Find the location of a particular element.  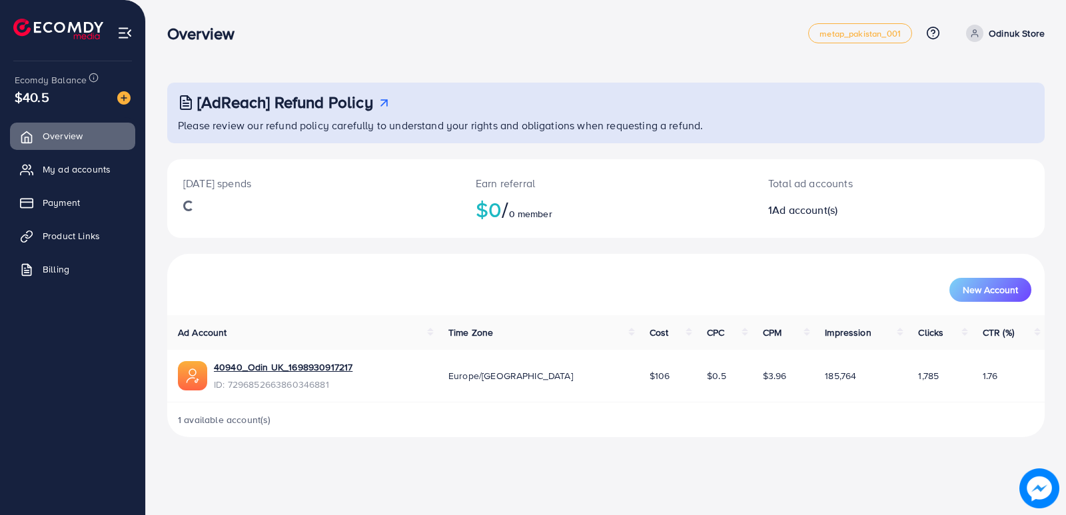

a: logo is located at coordinates (58, 29).